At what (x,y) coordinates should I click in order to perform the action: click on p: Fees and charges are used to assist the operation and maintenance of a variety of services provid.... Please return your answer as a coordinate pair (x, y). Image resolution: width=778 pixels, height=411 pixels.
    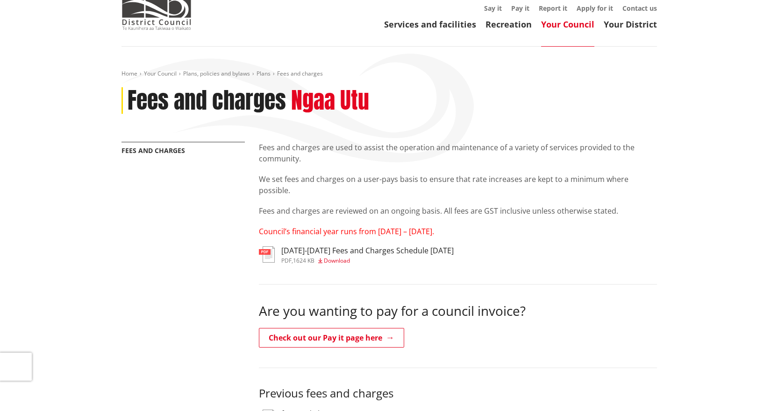
    Looking at the image, I should click on (458, 153).